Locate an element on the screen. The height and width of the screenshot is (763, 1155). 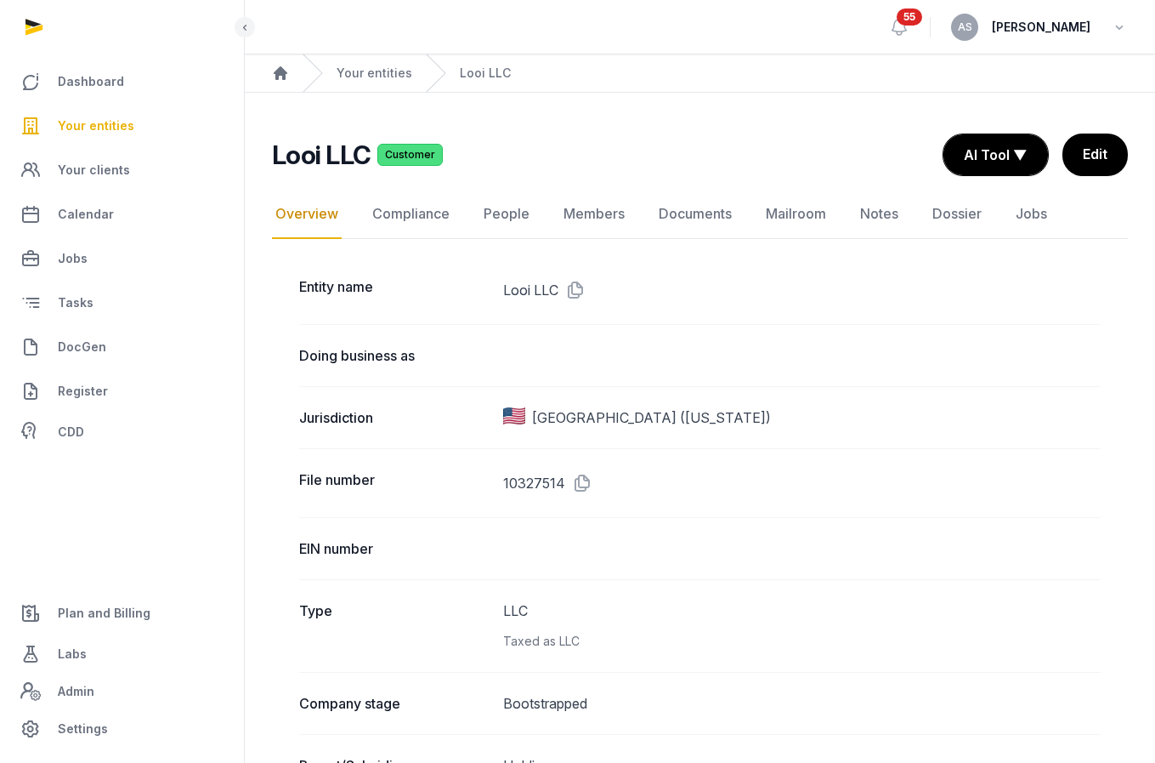
dt: Entity name is located at coordinates (394, 290).